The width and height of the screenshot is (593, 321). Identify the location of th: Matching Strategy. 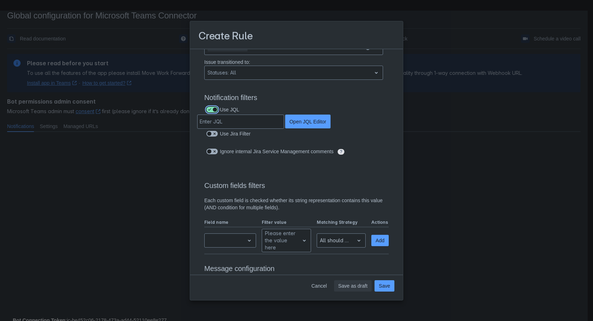
(341, 223).